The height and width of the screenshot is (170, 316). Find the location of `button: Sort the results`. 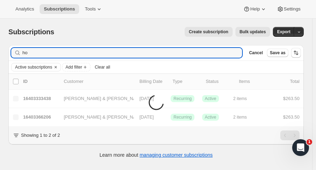

button: Sort the results is located at coordinates (296, 53).